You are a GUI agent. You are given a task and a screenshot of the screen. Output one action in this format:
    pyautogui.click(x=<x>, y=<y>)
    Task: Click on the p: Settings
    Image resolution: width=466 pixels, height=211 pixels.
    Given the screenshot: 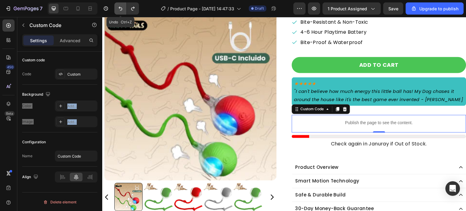 What is the action you would take?
    pyautogui.click(x=39, y=40)
    